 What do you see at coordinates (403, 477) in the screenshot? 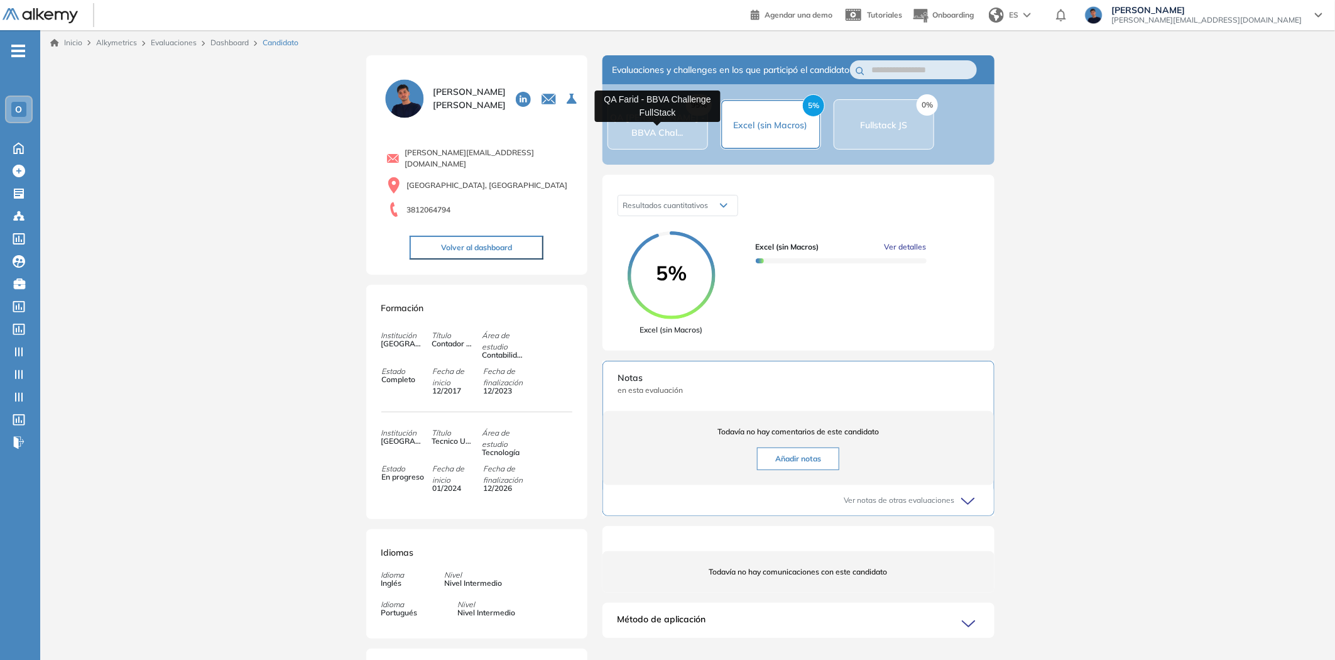
I see `span: En progreso` at bounding box center [403, 477].